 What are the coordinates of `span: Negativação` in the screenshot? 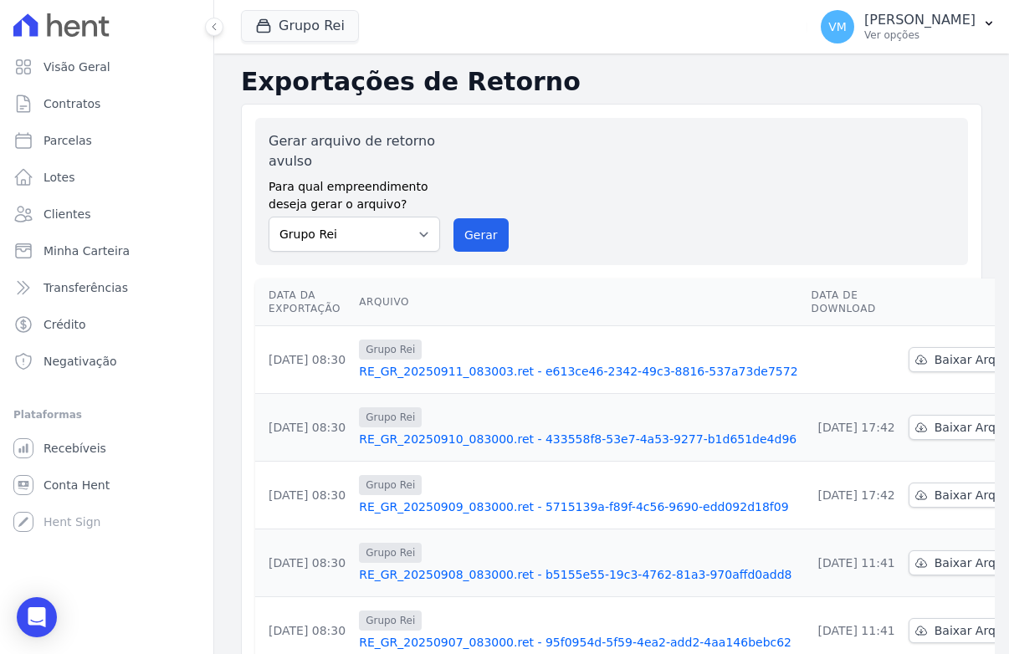 It's located at (80, 361).